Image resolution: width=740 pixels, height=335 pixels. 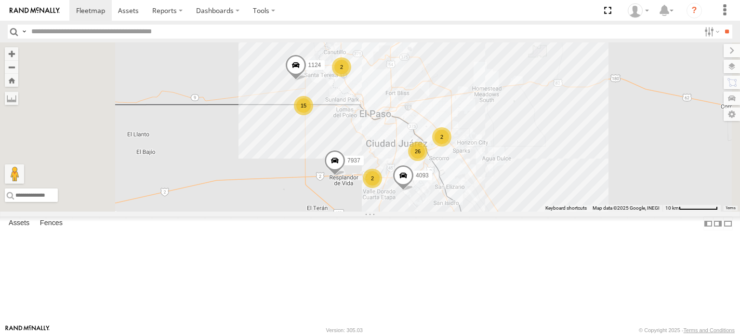 What do you see at coordinates (51, 224) in the screenshot?
I see `label: Fences` at bounding box center [51, 224].